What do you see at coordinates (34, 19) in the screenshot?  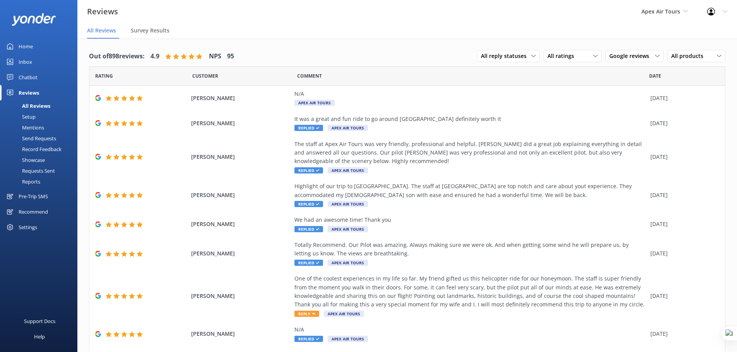 I see `img: yonder-white-logo.png` at bounding box center [34, 19].